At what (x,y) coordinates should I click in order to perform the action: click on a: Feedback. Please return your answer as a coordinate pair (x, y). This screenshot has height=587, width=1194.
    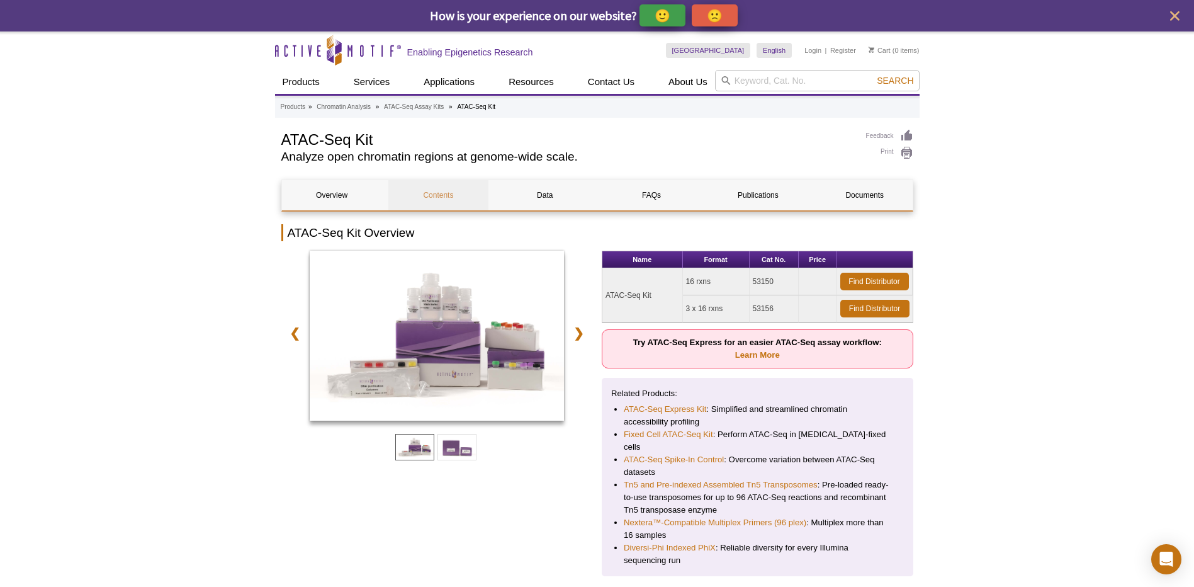
    Looking at the image, I should click on (889, 136).